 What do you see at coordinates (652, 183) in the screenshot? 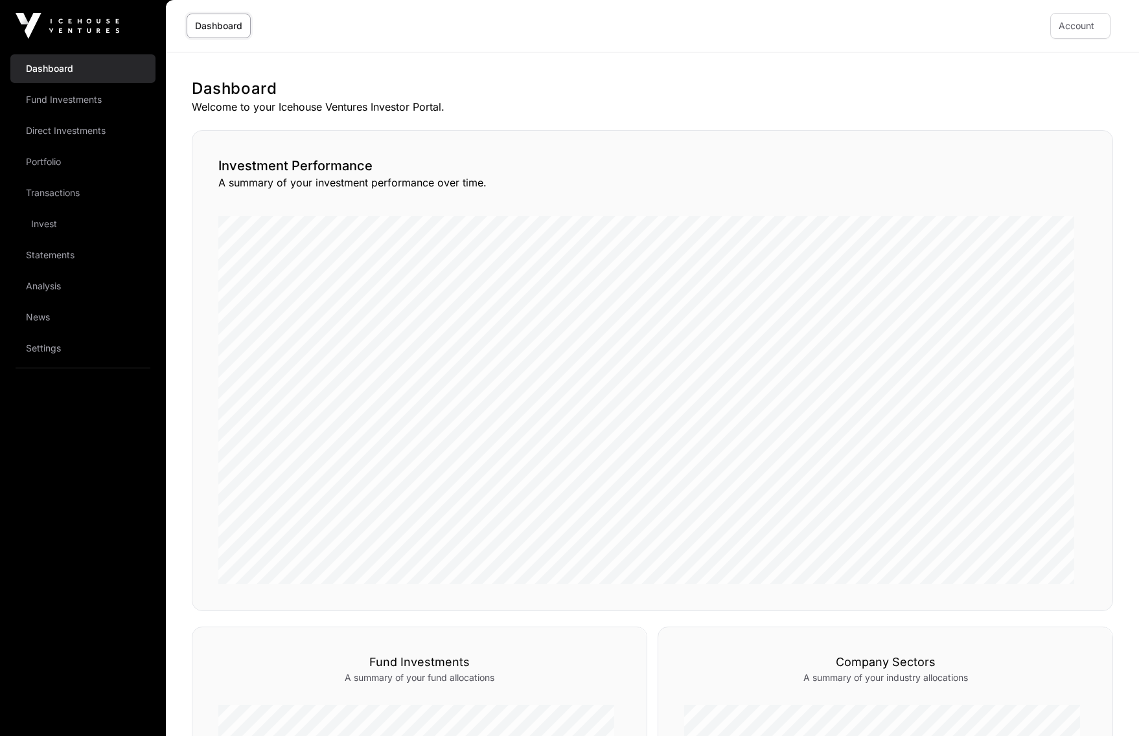
I see `p: A summary of your investment performance over time.` at bounding box center [652, 183].